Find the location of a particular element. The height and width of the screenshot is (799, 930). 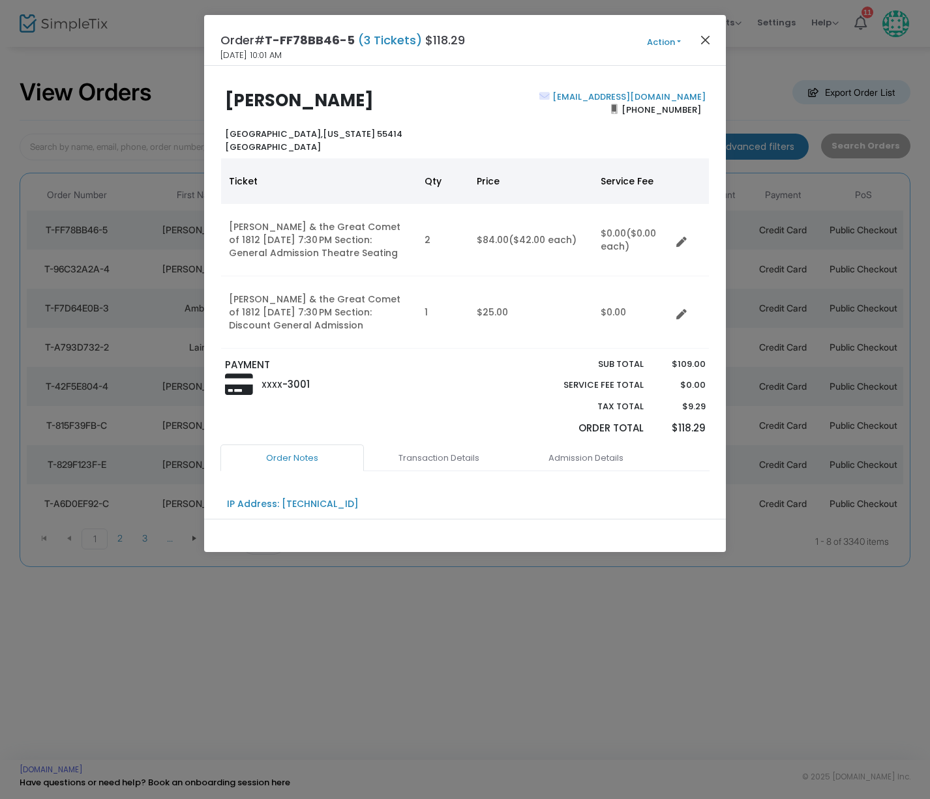

p: Order Total is located at coordinates (588, 428).